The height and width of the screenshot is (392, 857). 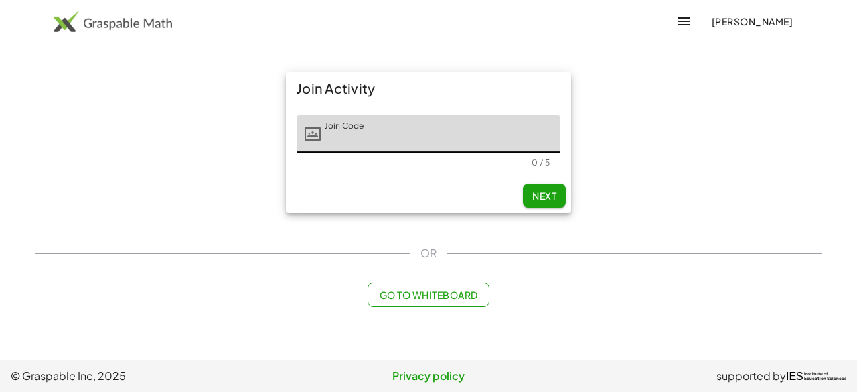 What do you see at coordinates (795, 376) in the screenshot?
I see `span: IES` at bounding box center [795, 376].